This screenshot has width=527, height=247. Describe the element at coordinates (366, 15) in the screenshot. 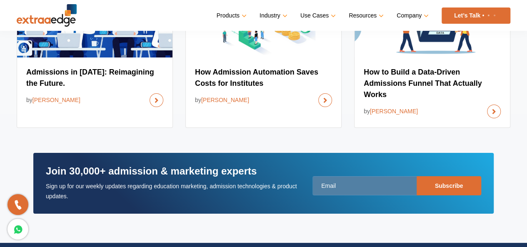

I see `a: Resources` at that location.